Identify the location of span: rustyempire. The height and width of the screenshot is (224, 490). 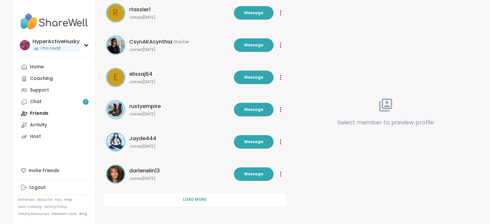
(145, 106).